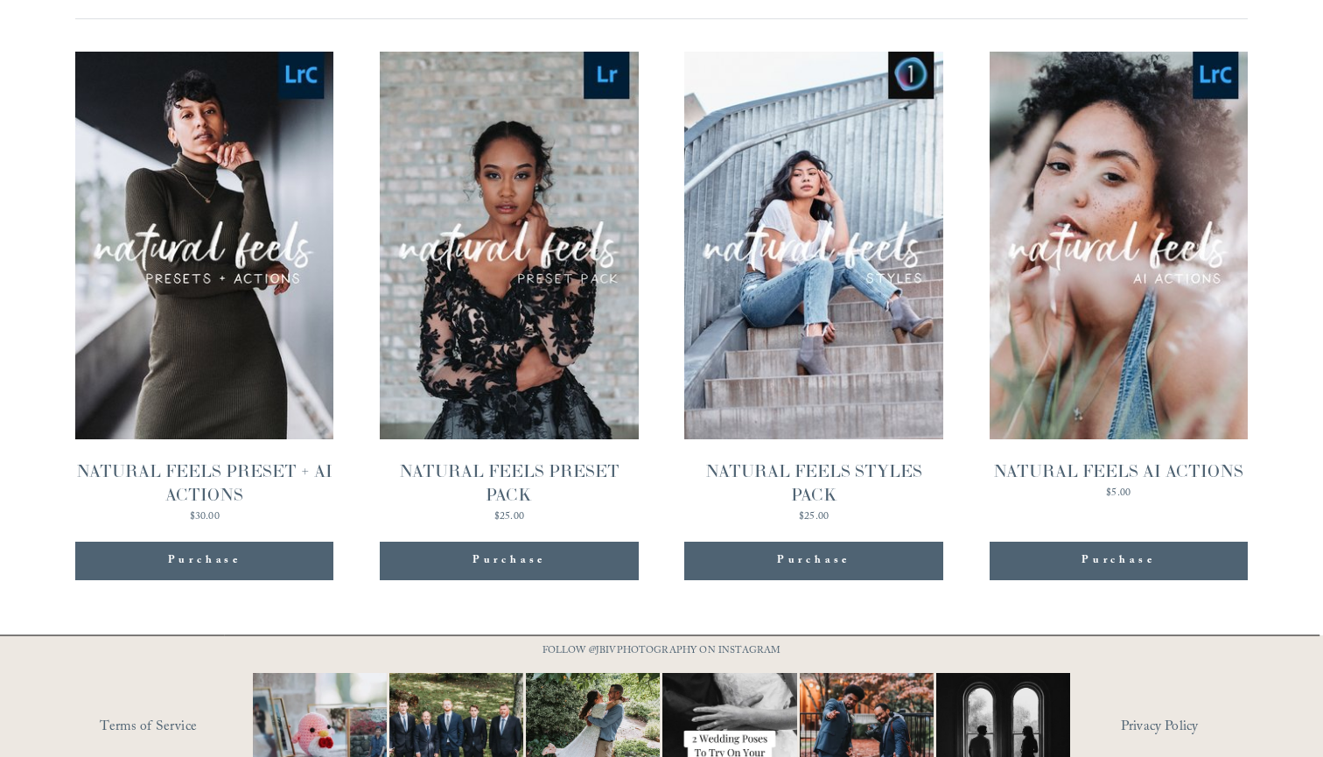 The image size is (1323, 757). I want to click on a: Terms of Service, so click(201, 727).